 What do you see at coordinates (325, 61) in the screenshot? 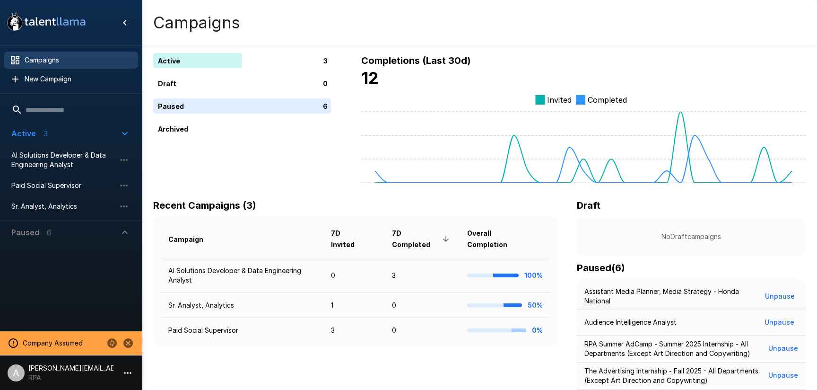
I see `p: 3` at bounding box center [325, 61].